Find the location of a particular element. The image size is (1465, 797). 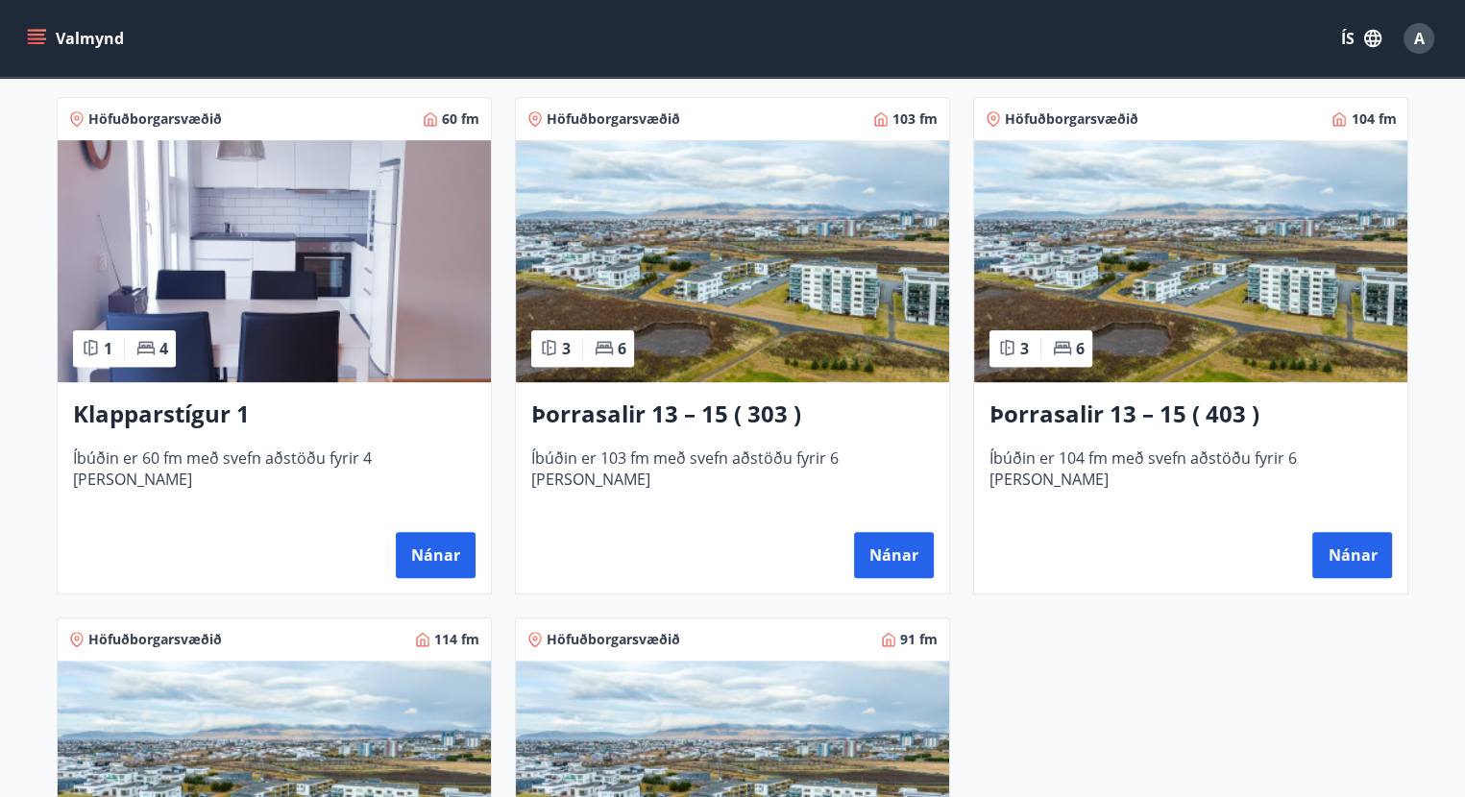

span: A is located at coordinates (1419, 38).